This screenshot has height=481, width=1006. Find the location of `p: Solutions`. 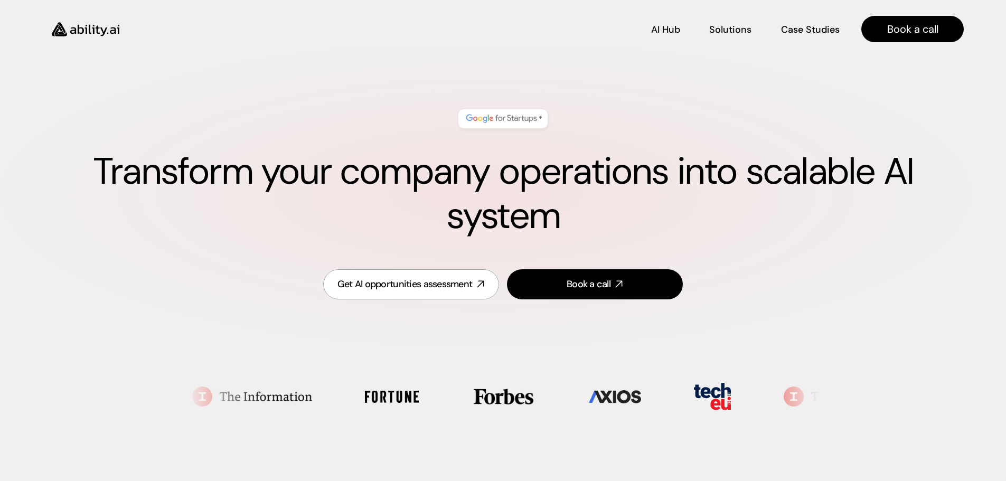

p: Solutions is located at coordinates (730, 30).